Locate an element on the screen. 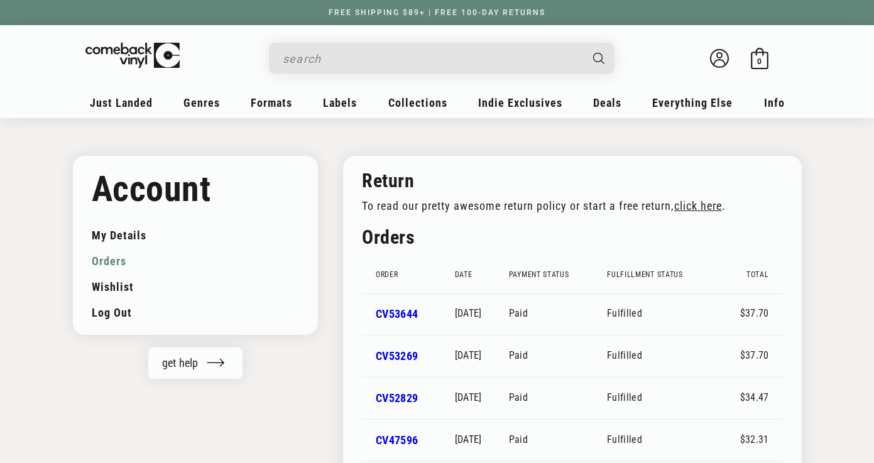  th: Order is located at coordinates (408, 275).